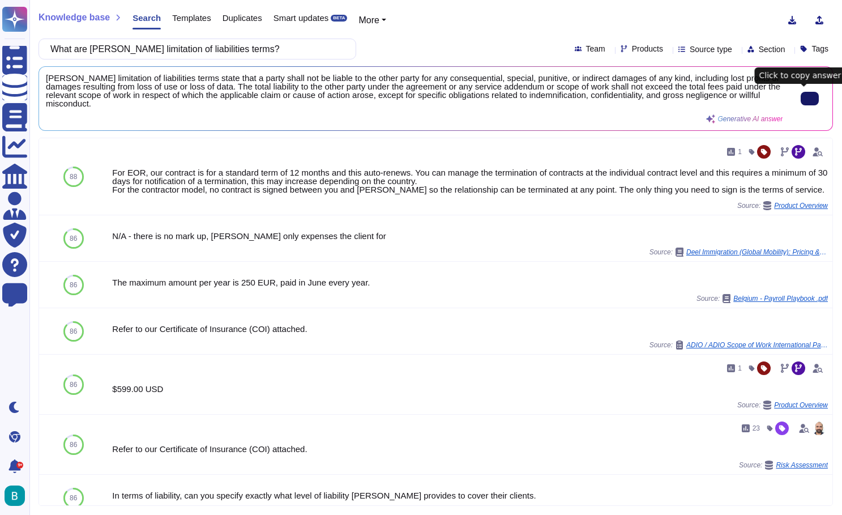  What do you see at coordinates (802, 465) in the screenshot?
I see `span: Risk Assessment` at bounding box center [802, 465].